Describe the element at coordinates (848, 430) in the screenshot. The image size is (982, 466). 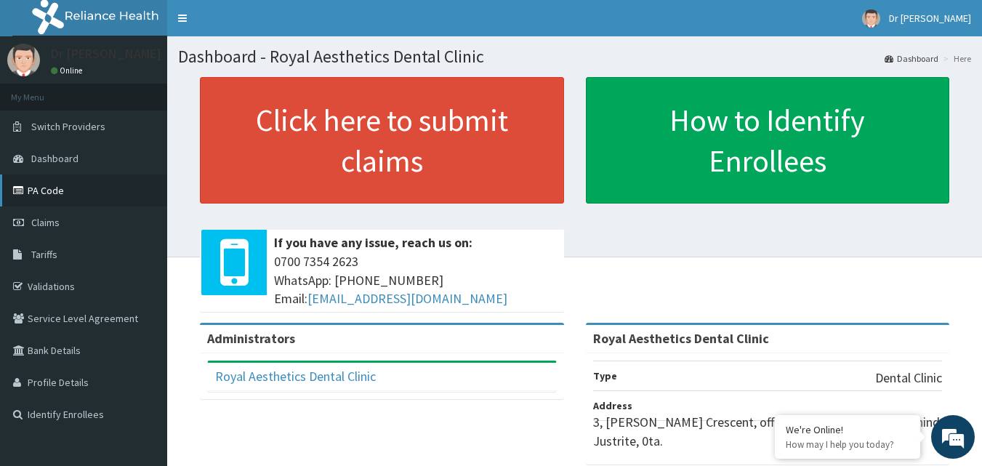
I see `div: We're Online!` at that location.